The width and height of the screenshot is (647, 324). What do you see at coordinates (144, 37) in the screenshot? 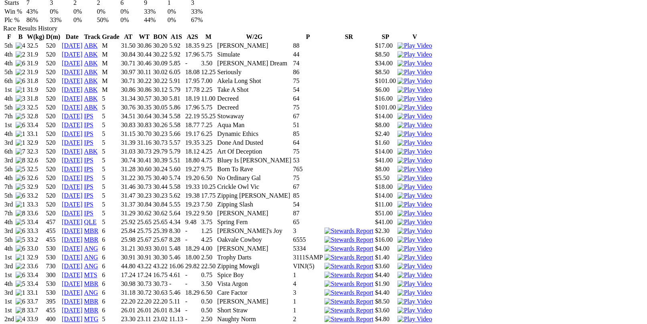
I see `th: WT` at bounding box center [144, 37].